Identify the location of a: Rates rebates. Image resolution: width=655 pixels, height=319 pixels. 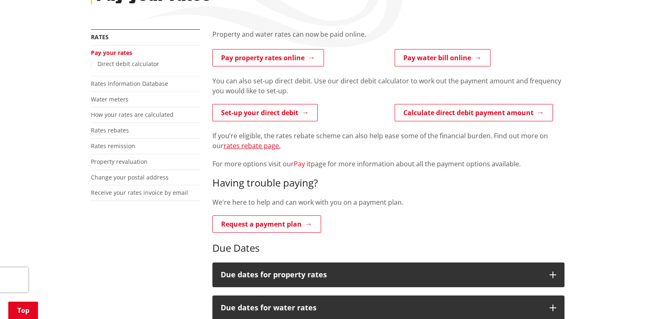
(110, 130).